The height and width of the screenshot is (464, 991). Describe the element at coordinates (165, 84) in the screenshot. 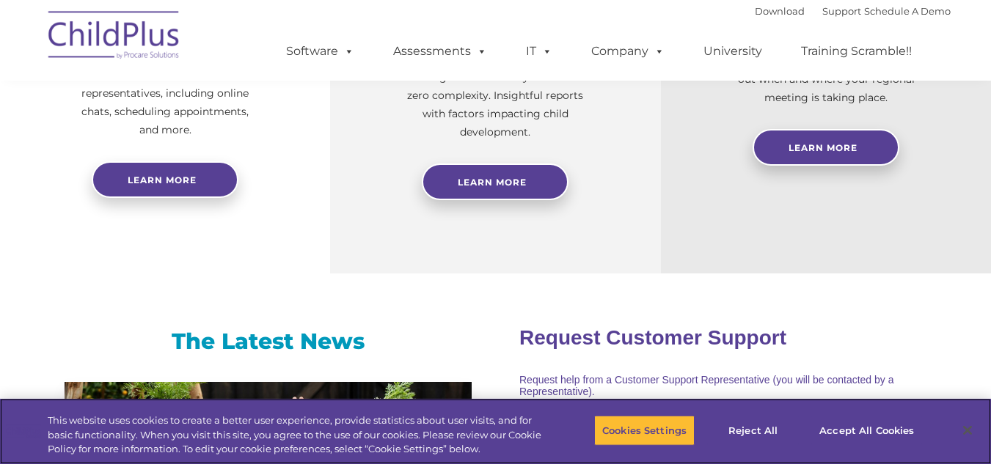

I see `p: Need help with ChildPlus? We offer many convenient ways to contact our amazing Customer Support r...` at that location.